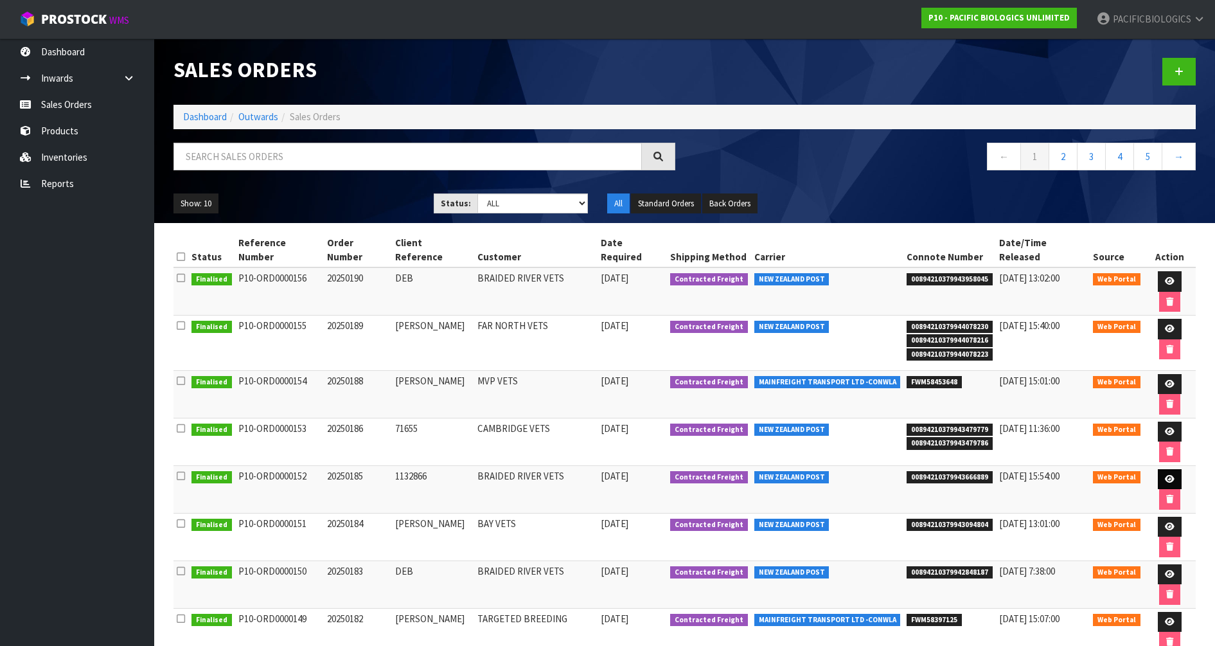 The image size is (1215, 646). What do you see at coordinates (205, 116) in the screenshot?
I see `a: Dashboard` at bounding box center [205, 116].